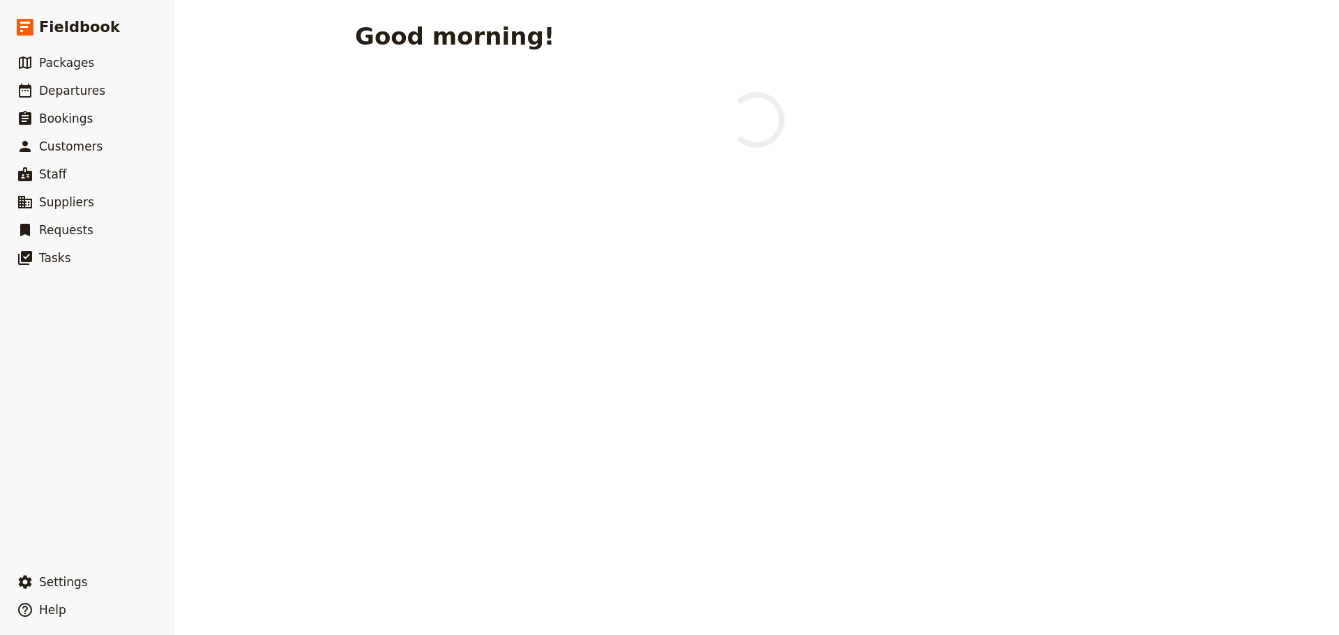 Image resolution: width=1339 pixels, height=635 pixels. I want to click on span: Packages, so click(66, 63).